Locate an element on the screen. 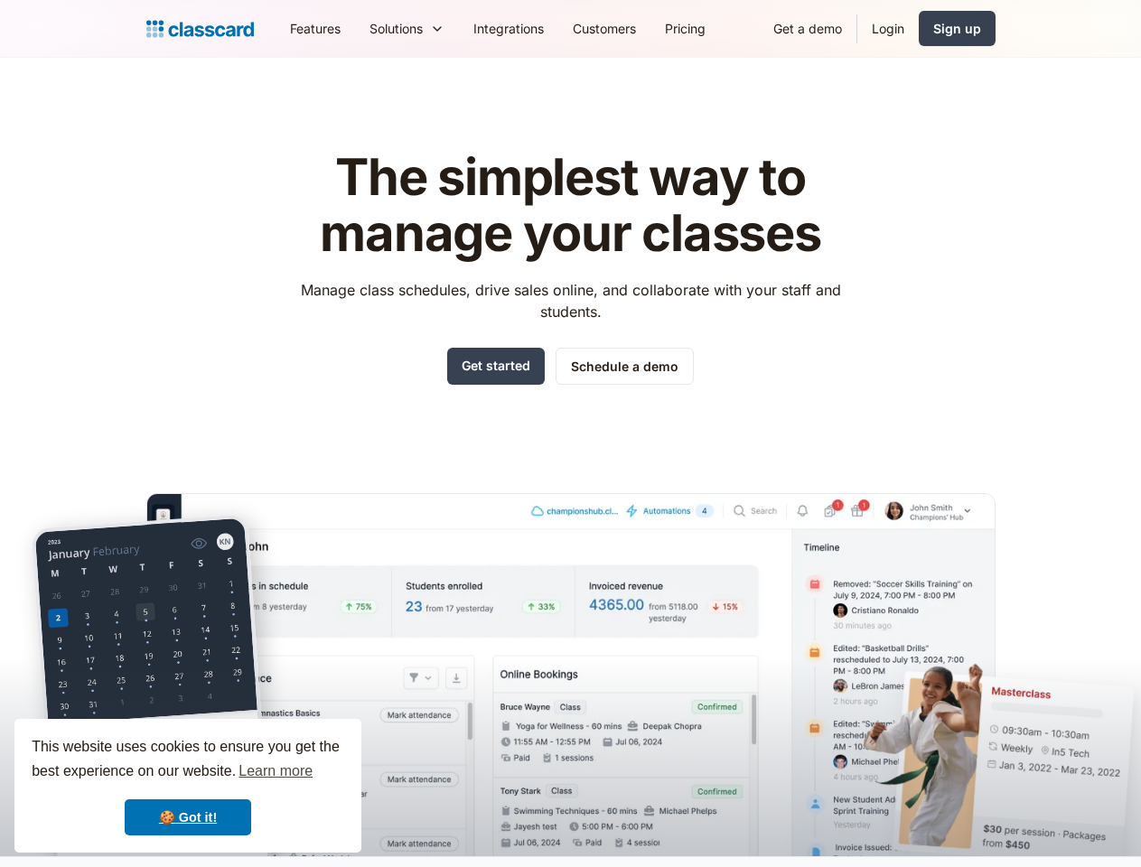 The image size is (1141, 867). a: dismiss cookie message is located at coordinates (188, 818).